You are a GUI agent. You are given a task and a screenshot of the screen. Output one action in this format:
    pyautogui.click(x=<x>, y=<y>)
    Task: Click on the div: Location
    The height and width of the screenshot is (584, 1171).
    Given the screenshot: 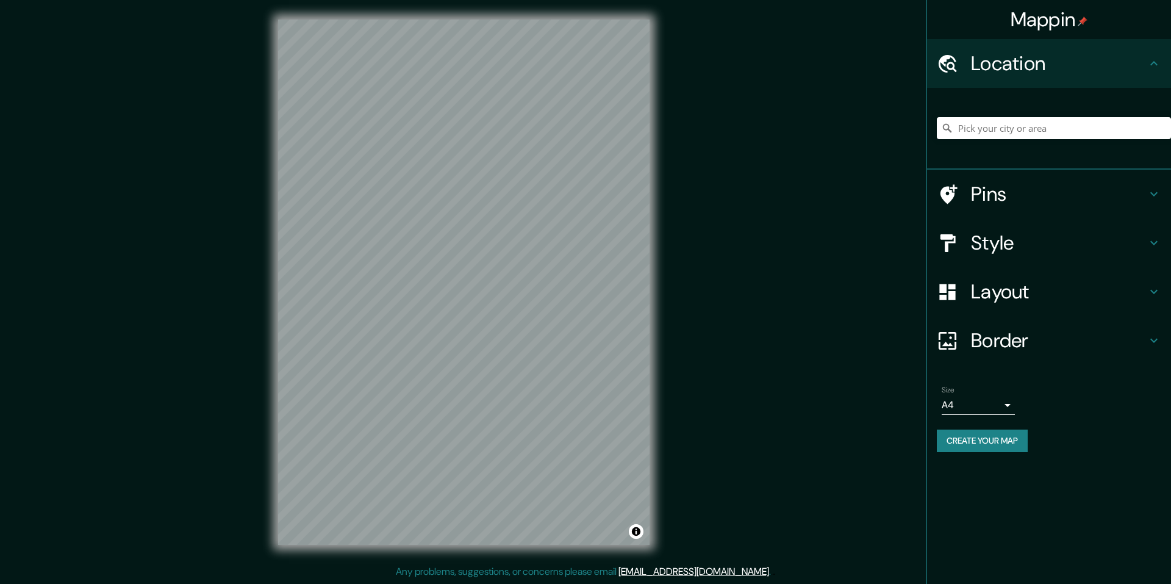 What is the action you would take?
    pyautogui.click(x=1049, y=63)
    